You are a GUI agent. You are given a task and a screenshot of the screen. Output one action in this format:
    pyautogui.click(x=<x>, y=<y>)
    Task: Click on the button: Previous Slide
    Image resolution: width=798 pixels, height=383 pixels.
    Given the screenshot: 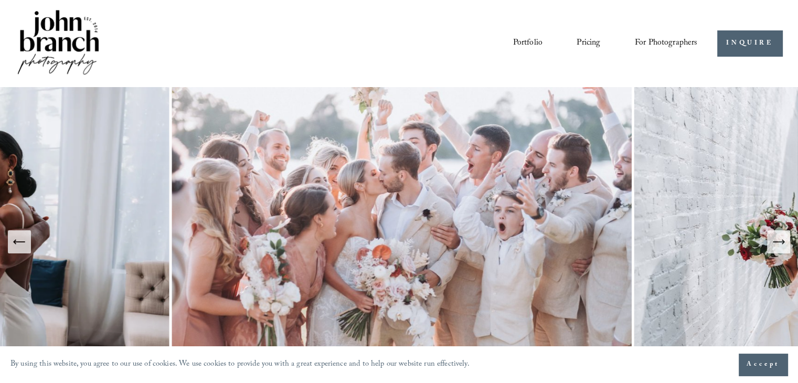 What is the action you would take?
    pyautogui.click(x=19, y=242)
    